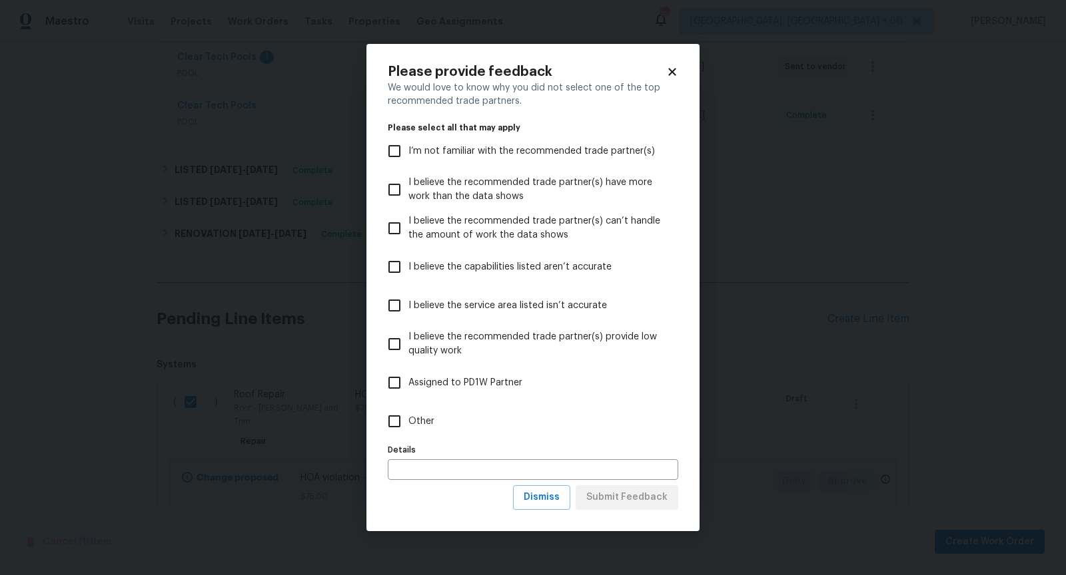 The height and width of the screenshot is (575, 1066). Describe the element at coordinates (538, 228) in the screenshot. I see `span: I believe the recommended trade partner(s) can’t handle the amount of work the data shows` at that location.